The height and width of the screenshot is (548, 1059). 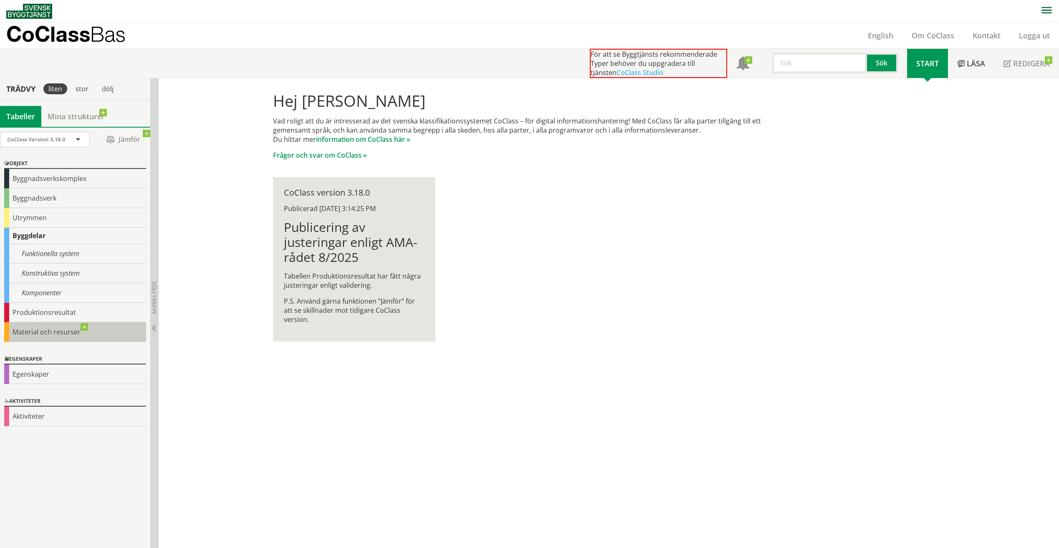 I want to click on div: Produktionsresultat, so click(x=75, y=313).